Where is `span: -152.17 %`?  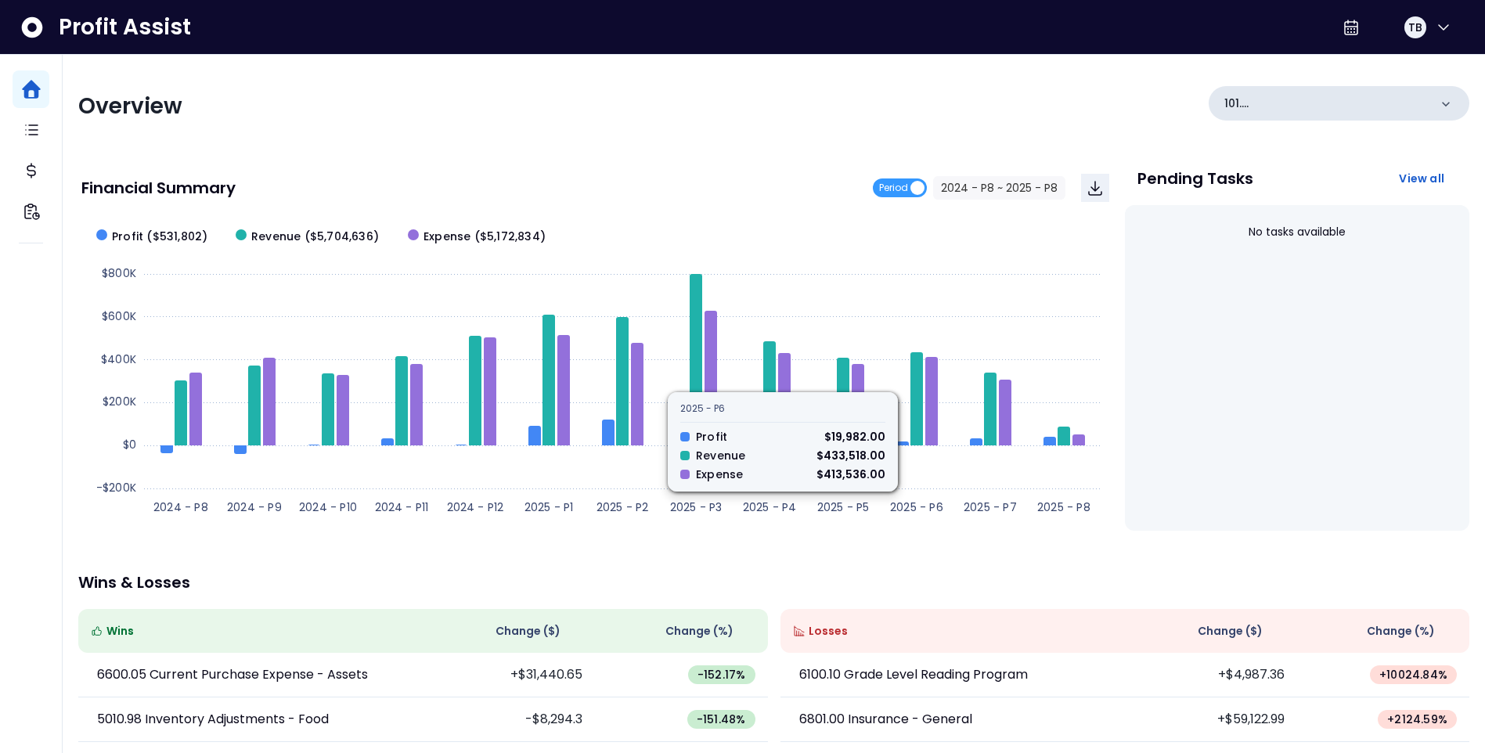
span: -152.17 % is located at coordinates (722, 675).